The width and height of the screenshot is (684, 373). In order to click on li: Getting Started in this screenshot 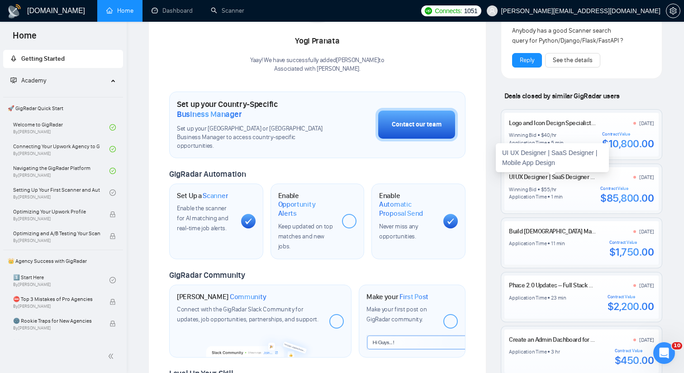, I will do `click(63, 59)`.